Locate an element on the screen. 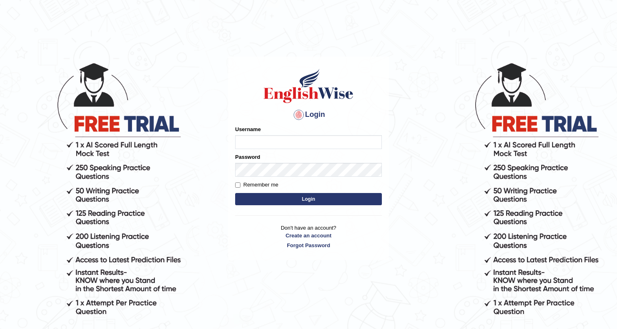 The width and height of the screenshot is (617, 329). label: Username is located at coordinates (248, 129).